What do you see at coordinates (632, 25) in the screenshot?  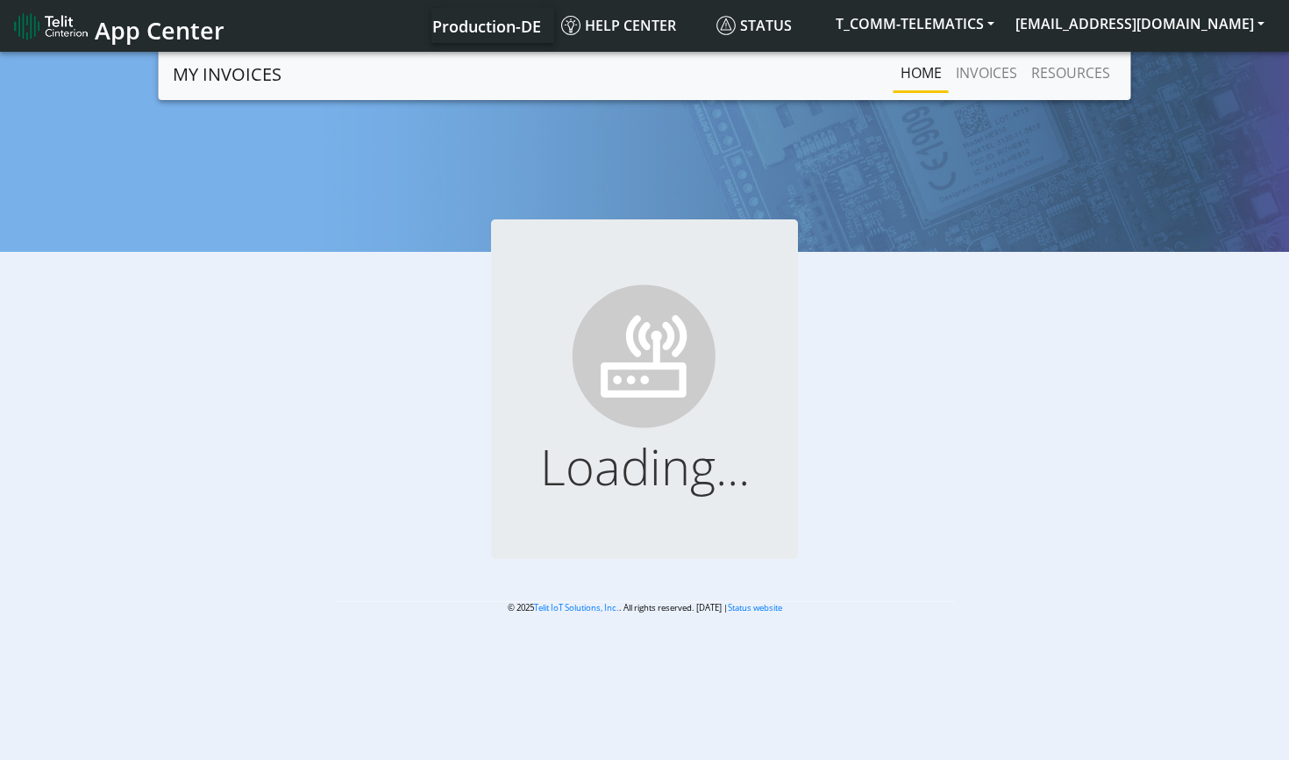 I see `a: Help center` at bounding box center [632, 25].